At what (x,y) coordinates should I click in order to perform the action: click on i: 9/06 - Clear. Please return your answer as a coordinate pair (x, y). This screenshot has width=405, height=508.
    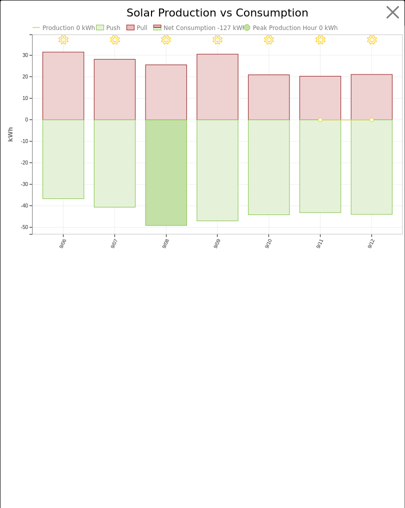
    Looking at the image, I should click on (63, 40).